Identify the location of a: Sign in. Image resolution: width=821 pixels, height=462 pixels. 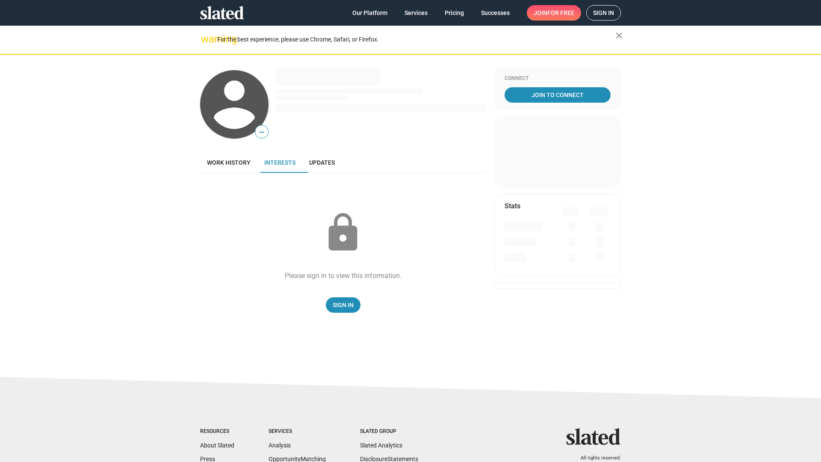
(603, 13).